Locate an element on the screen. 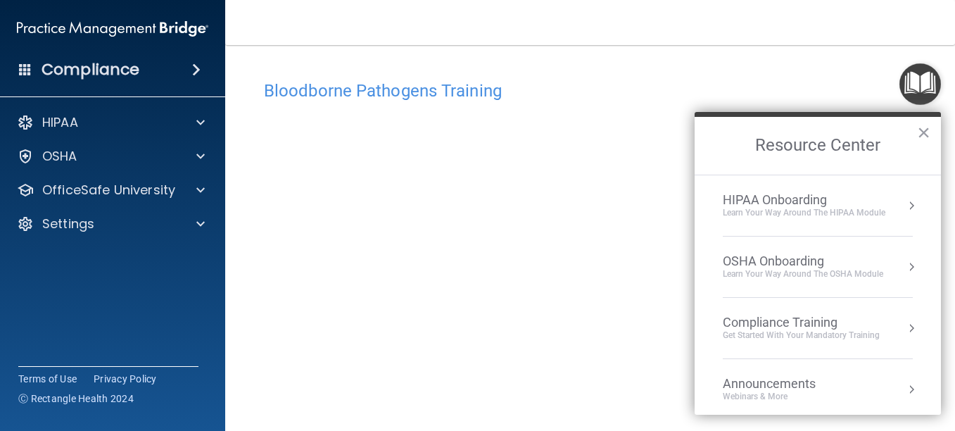 The width and height of the screenshot is (955, 431). a: Settings is located at coordinates (110, 224).